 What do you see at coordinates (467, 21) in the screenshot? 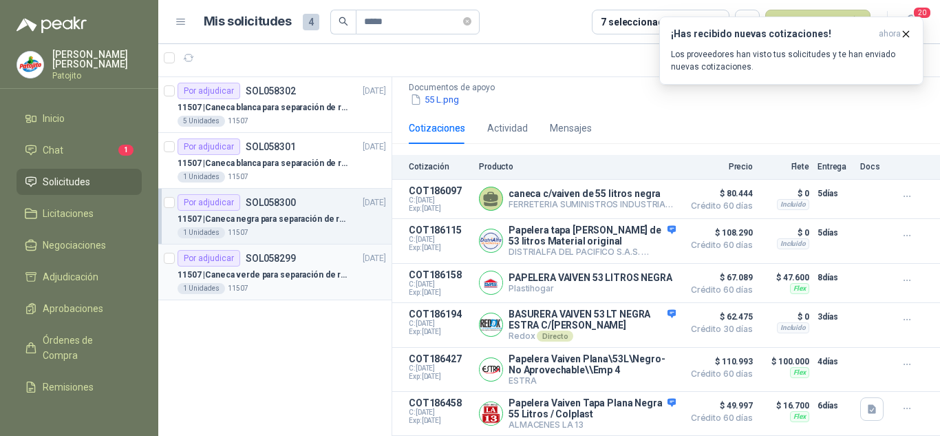
I see `span: close-circle` at bounding box center [467, 21].